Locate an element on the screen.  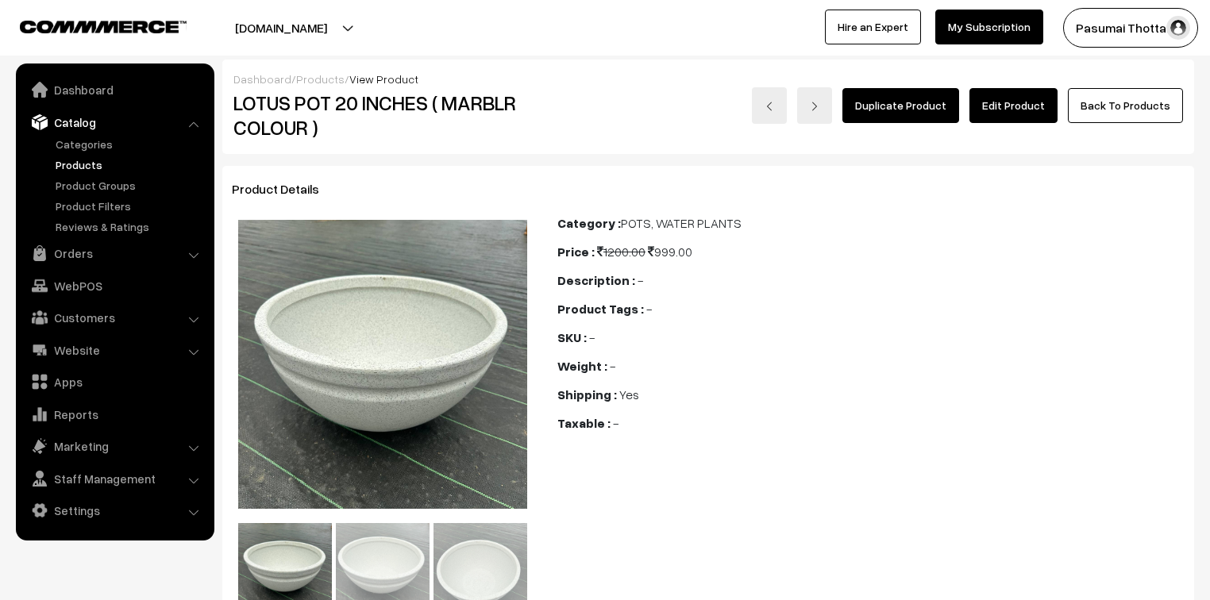
a: Reports is located at coordinates (114, 415).